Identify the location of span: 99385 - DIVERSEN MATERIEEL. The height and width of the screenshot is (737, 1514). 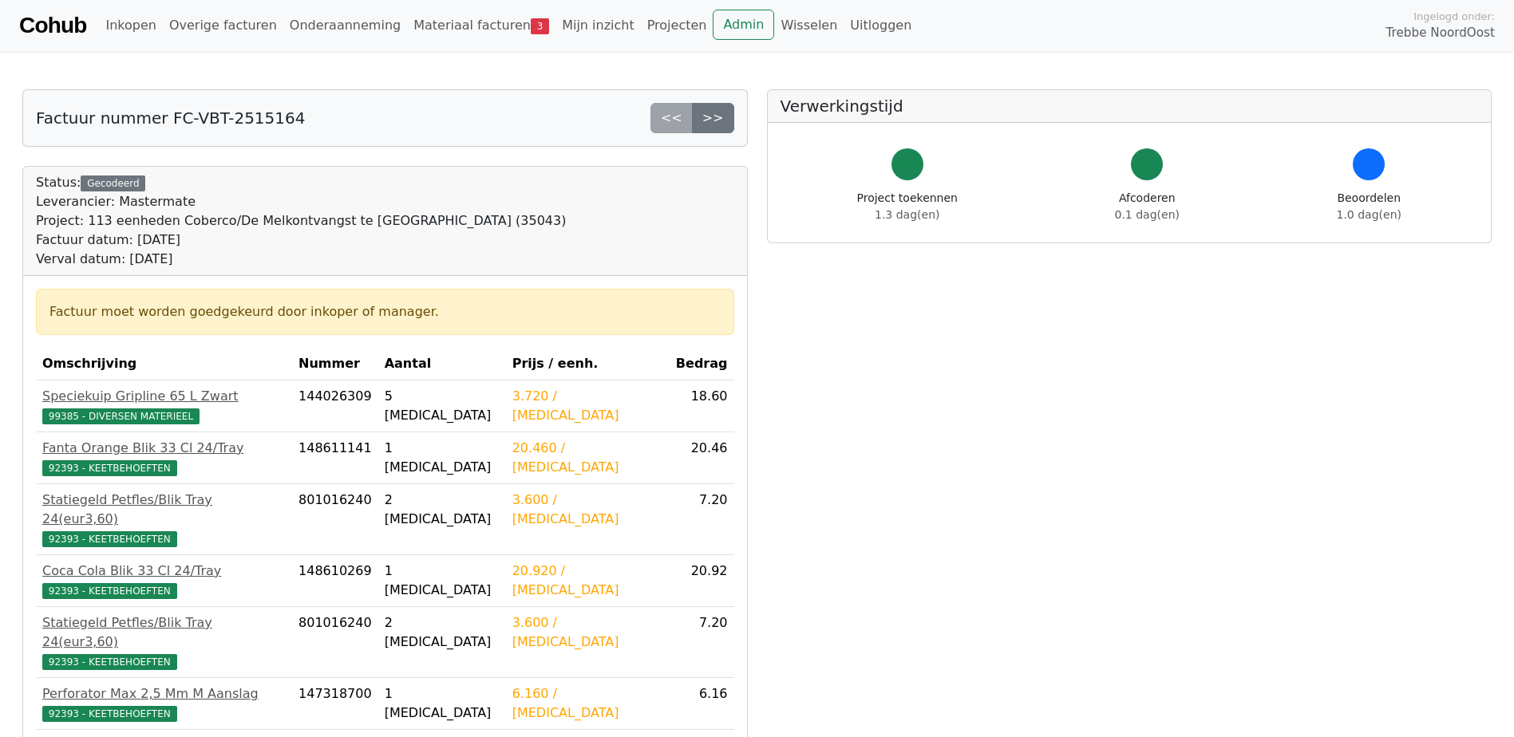
(120, 416).